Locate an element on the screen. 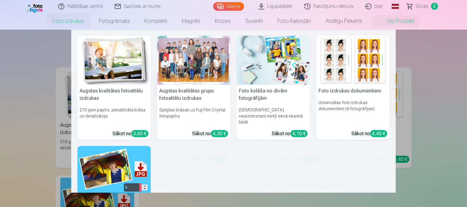 Image resolution: width=467 pixels, height=207 pixels. div: 4,10 € is located at coordinates (299, 133).